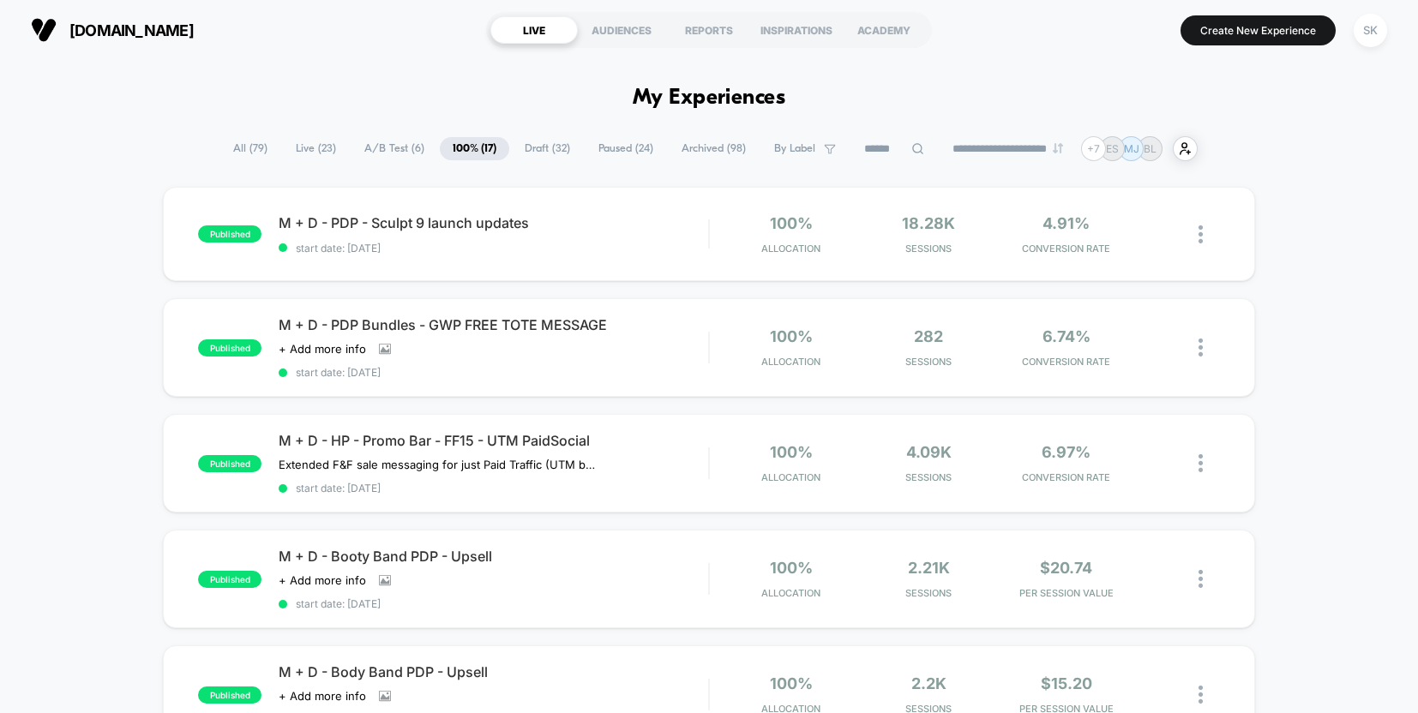  I want to click on span: 4.09k, so click(929, 452).